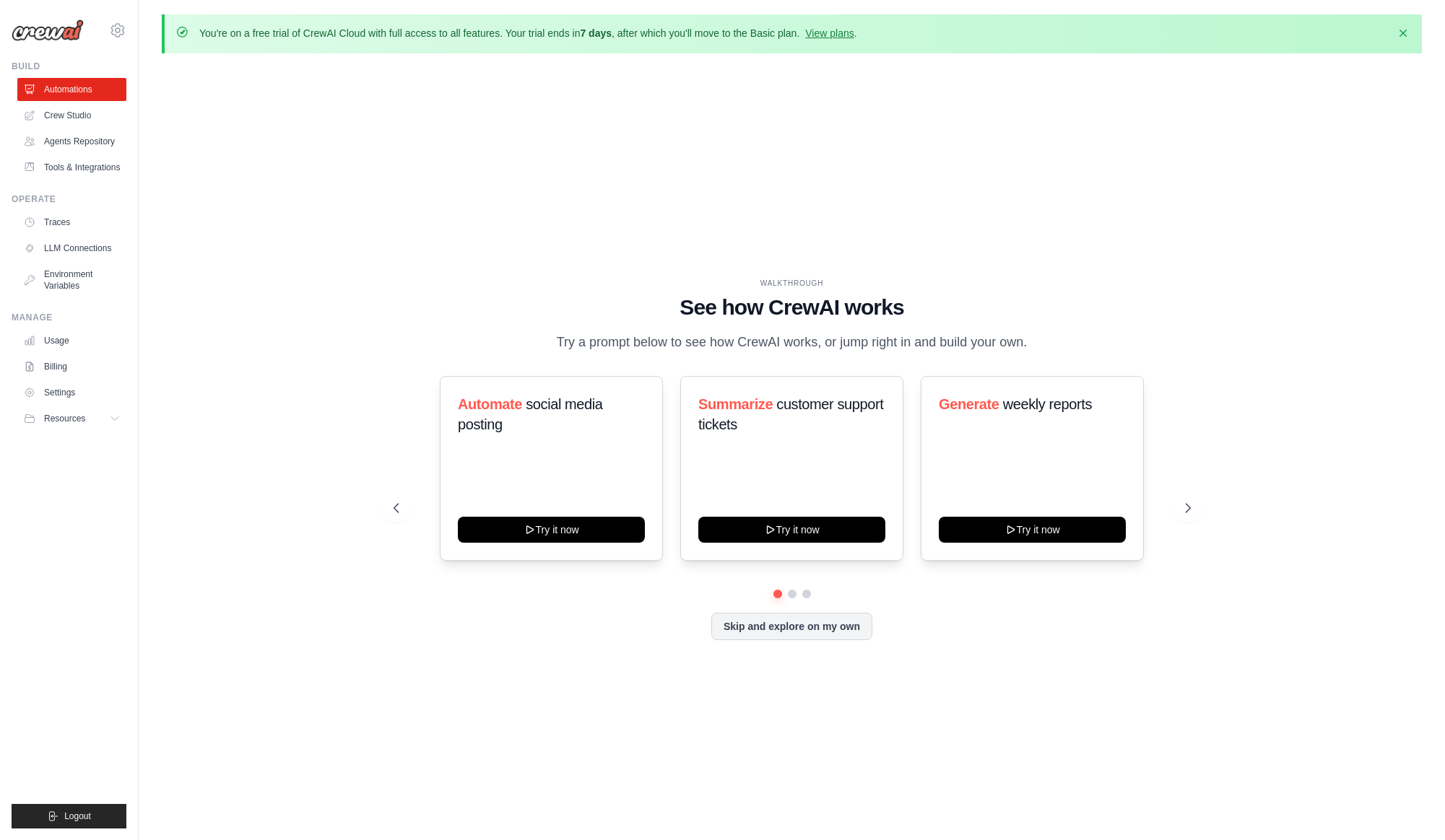 The width and height of the screenshot is (1445, 840). What do you see at coordinates (69, 199) in the screenshot?
I see `div: Operate` at bounding box center [69, 199].